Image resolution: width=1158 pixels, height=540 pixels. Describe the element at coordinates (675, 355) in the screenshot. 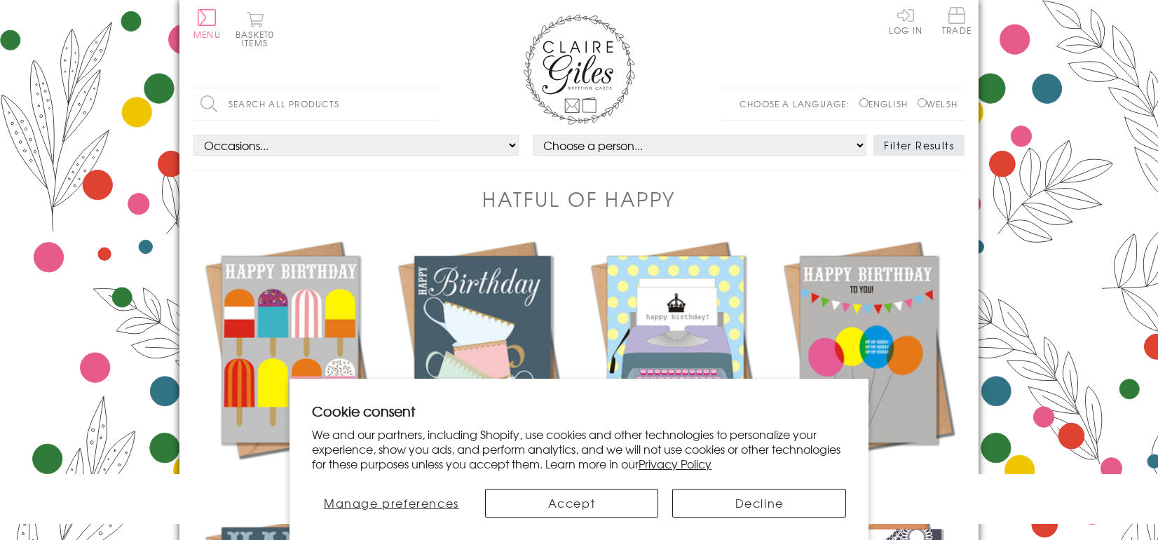

I see `a: Birthday Card, Typewriter, Happy Birthday £3.00 Add to Basket` at that location.